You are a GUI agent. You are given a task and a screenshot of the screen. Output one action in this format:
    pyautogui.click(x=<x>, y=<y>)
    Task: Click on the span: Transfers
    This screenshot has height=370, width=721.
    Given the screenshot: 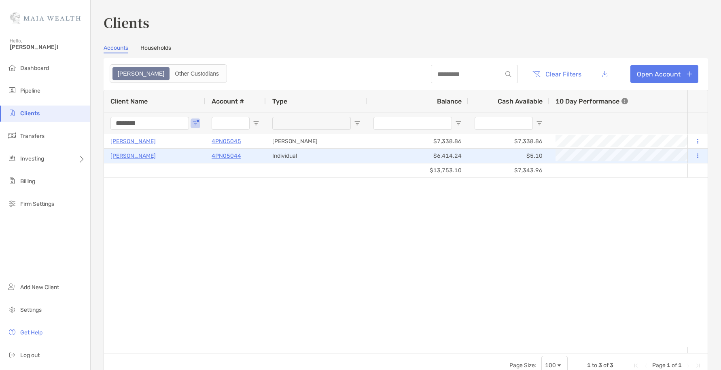 What is the action you would take?
    pyautogui.click(x=32, y=136)
    